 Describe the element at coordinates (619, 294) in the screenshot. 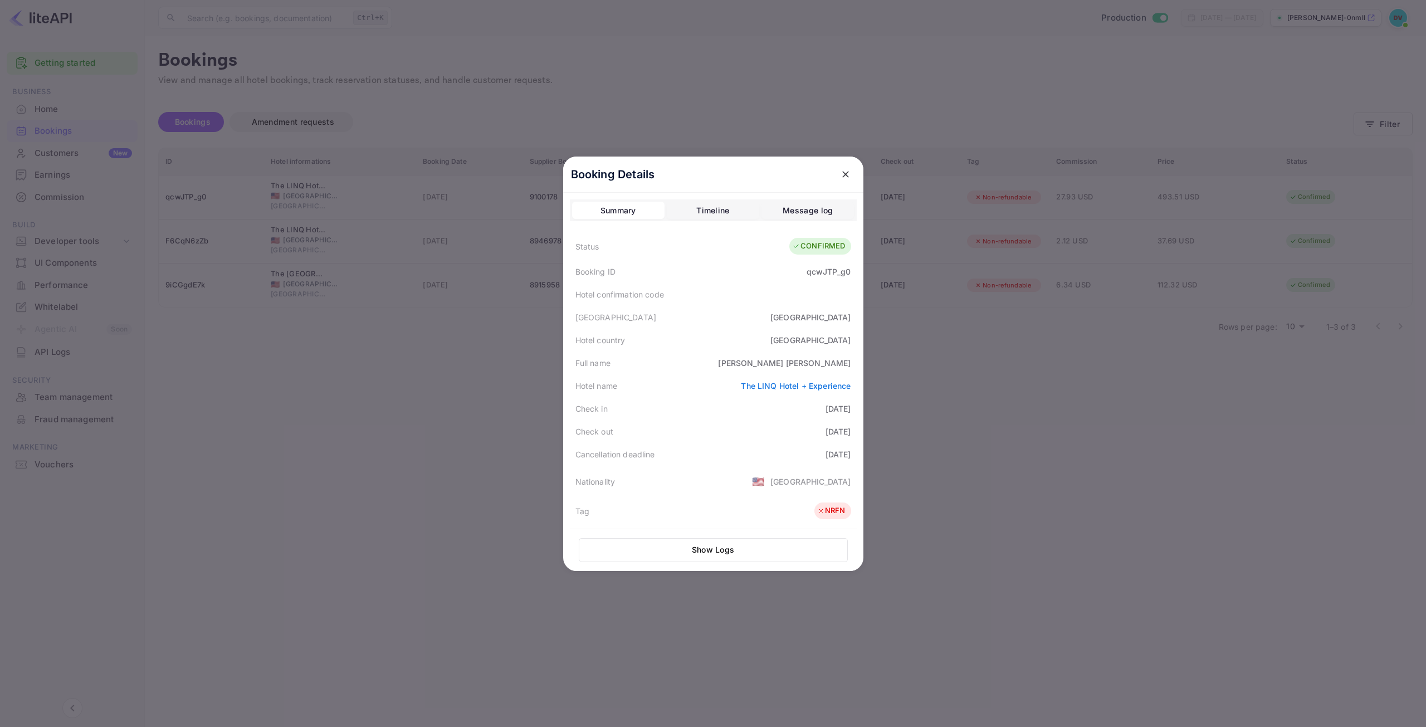

I see `div: Hotel confirmation code` at that location.